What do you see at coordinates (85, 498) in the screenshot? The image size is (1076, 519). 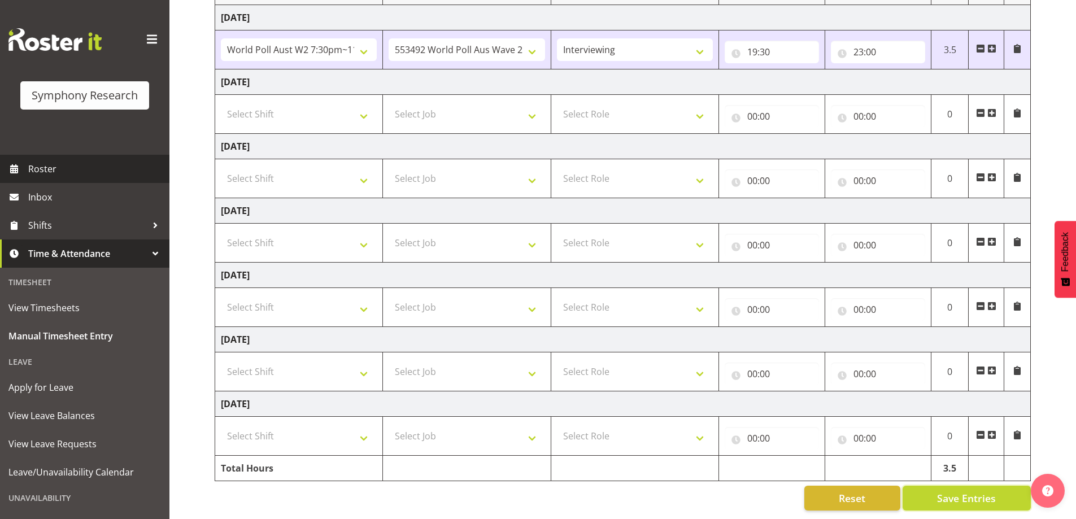 I see `div: Unavailability` at bounding box center [85, 498].